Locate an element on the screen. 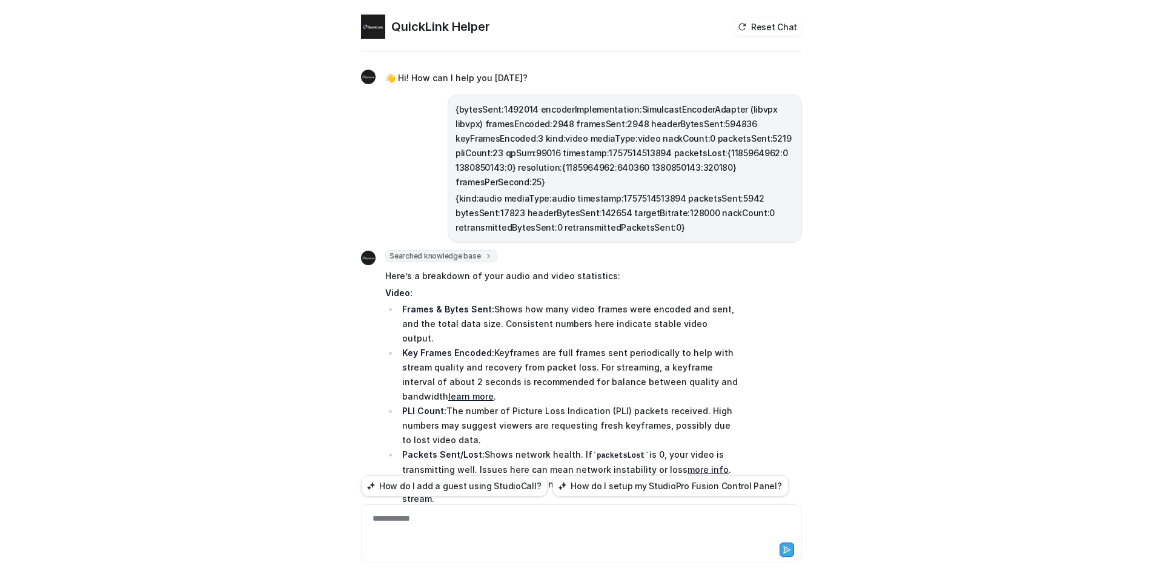 The height and width of the screenshot is (577, 1163). p: {bytesSent:1492014 encoderImplementation:SimulcastEncoderAdapter (libvpx libvpx) framesEncoded:29... is located at coordinates (624, 146).